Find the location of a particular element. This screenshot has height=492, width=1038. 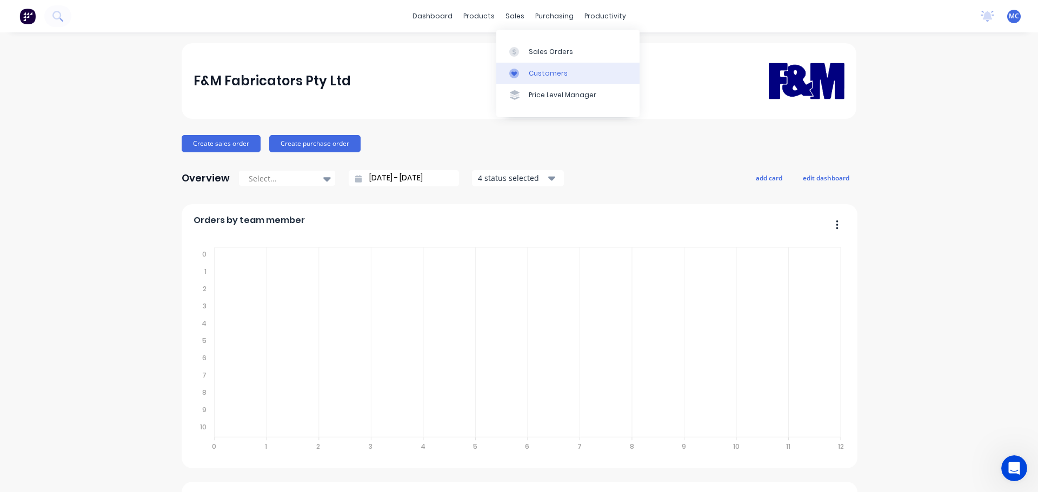

div: Overview is located at coordinates (205, 178).